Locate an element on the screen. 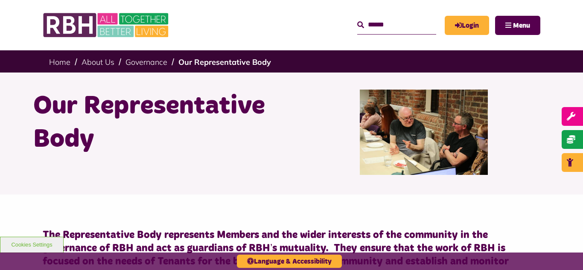  img: RBH is located at coordinates (107, 25).